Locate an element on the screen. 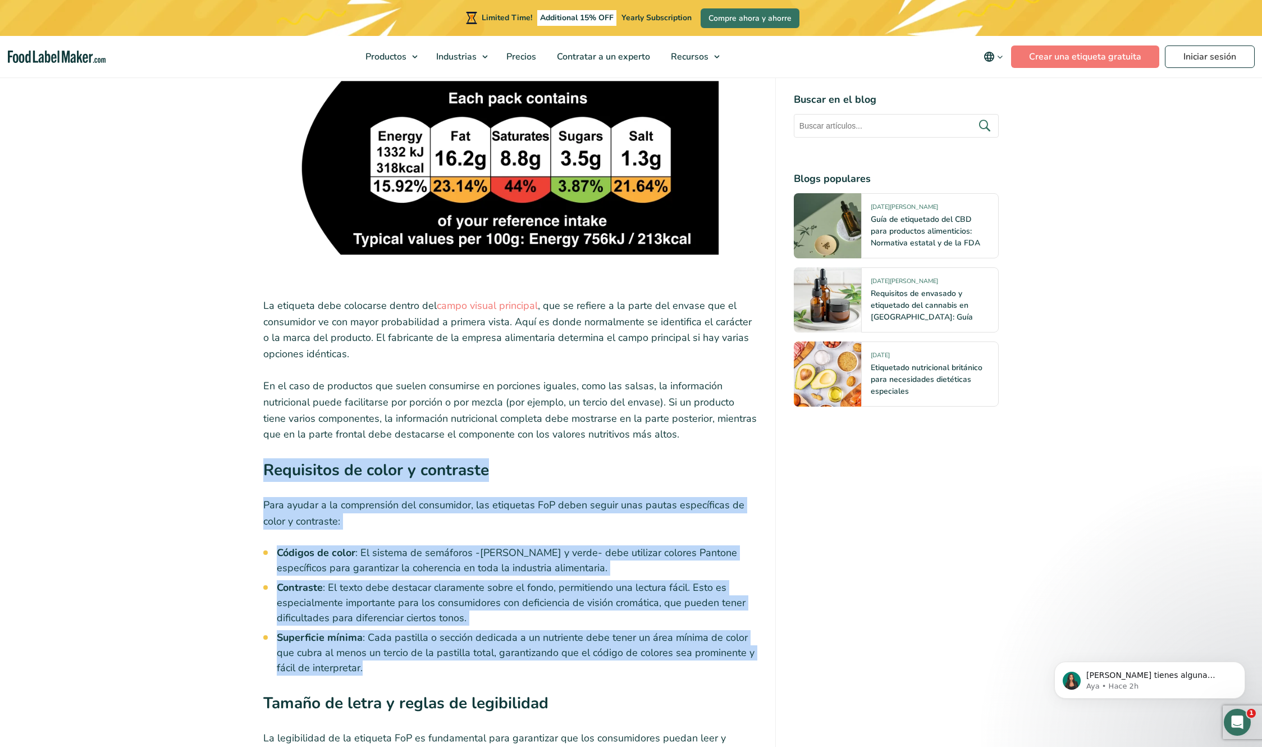  span: Recursos is located at coordinates (688, 57).